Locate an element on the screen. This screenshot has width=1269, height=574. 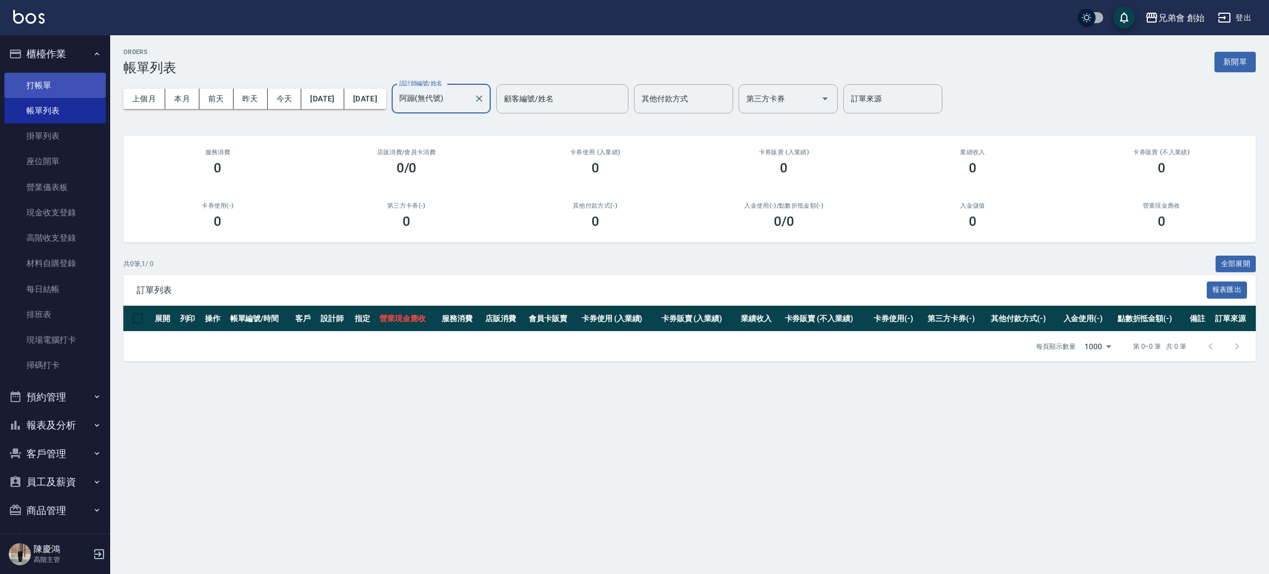
h5: 陳慶鴻 is located at coordinates (62, 549).